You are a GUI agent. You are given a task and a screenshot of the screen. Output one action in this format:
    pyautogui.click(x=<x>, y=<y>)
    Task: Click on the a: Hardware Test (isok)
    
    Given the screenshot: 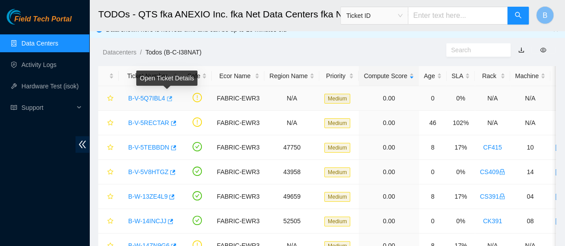 What is the action you would take?
    pyautogui.click(x=50, y=86)
    